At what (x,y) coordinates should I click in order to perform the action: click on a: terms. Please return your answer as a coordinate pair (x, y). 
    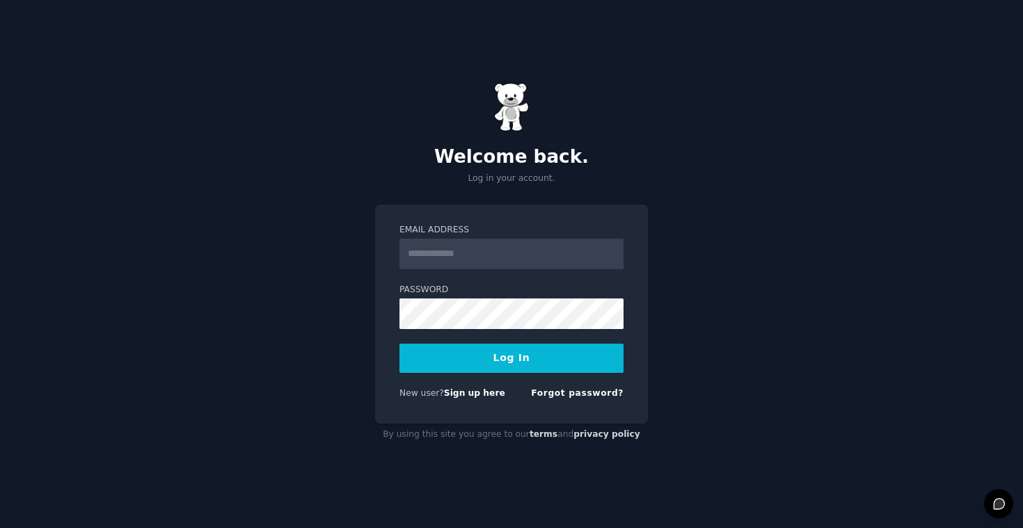
    Looking at the image, I should click on (544, 434).